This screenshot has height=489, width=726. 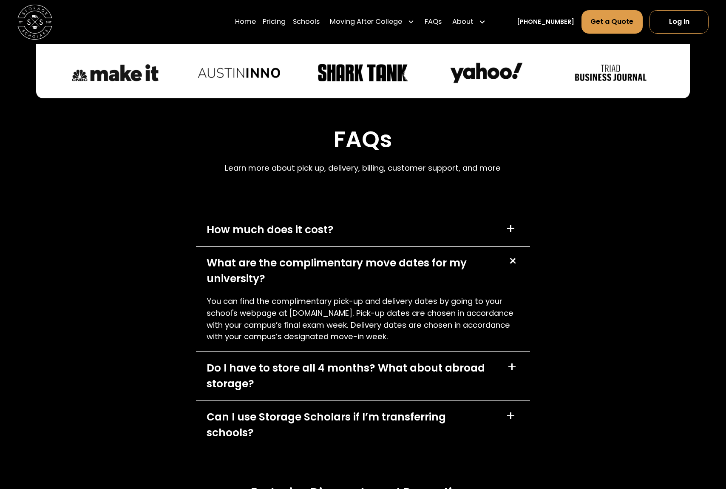 I want to click on img: CNBC Make It logo., so click(x=115, y=73).